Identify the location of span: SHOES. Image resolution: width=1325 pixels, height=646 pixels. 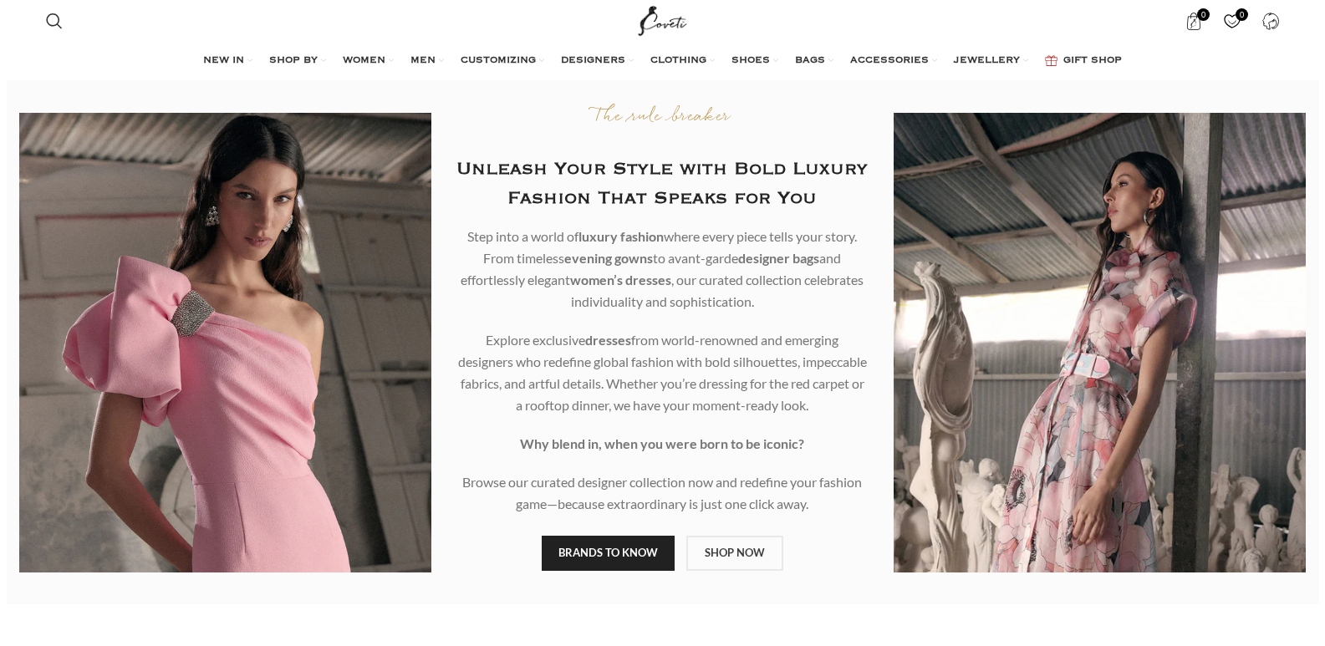
(751, 61).